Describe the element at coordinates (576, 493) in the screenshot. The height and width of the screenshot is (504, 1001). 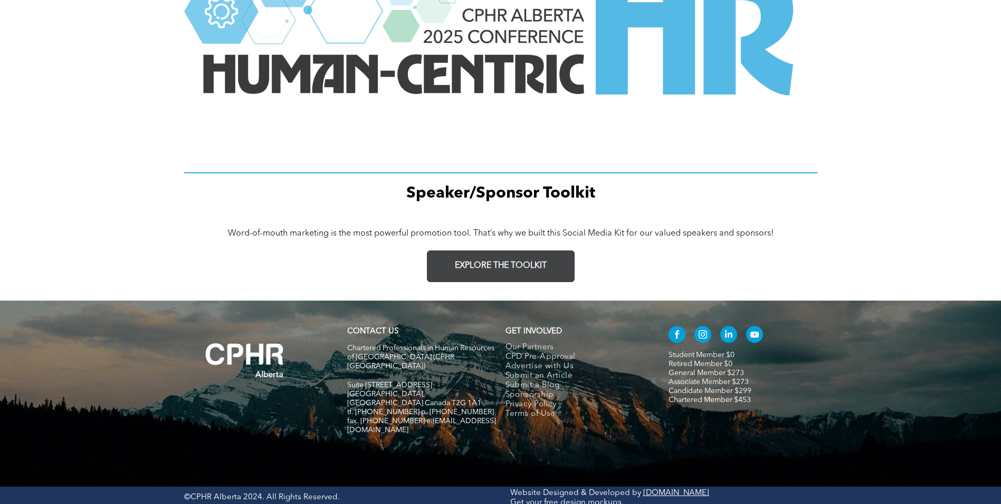
I see `a: Website Designed & Developed by` at that location.